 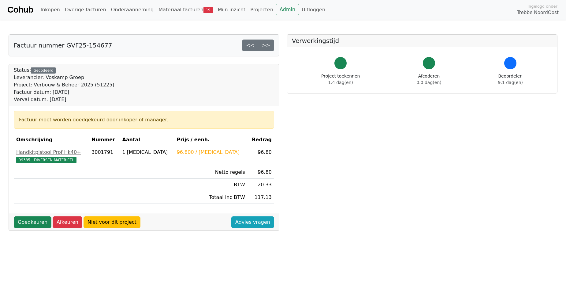 I want to click on a: Uitloggen, so click(x=314, y=10).